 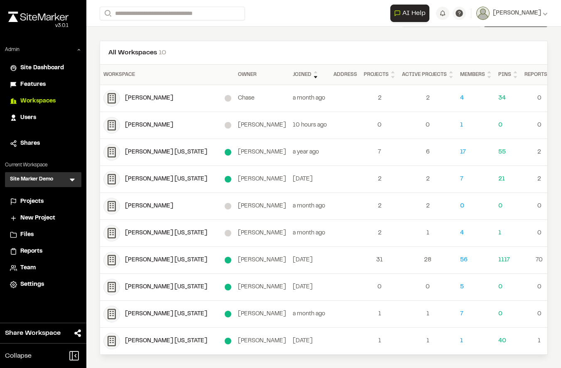 What do you see at coordinates (508, 260) in the screenshot?
I see `a: 1117` at bounding box center [508, 260].